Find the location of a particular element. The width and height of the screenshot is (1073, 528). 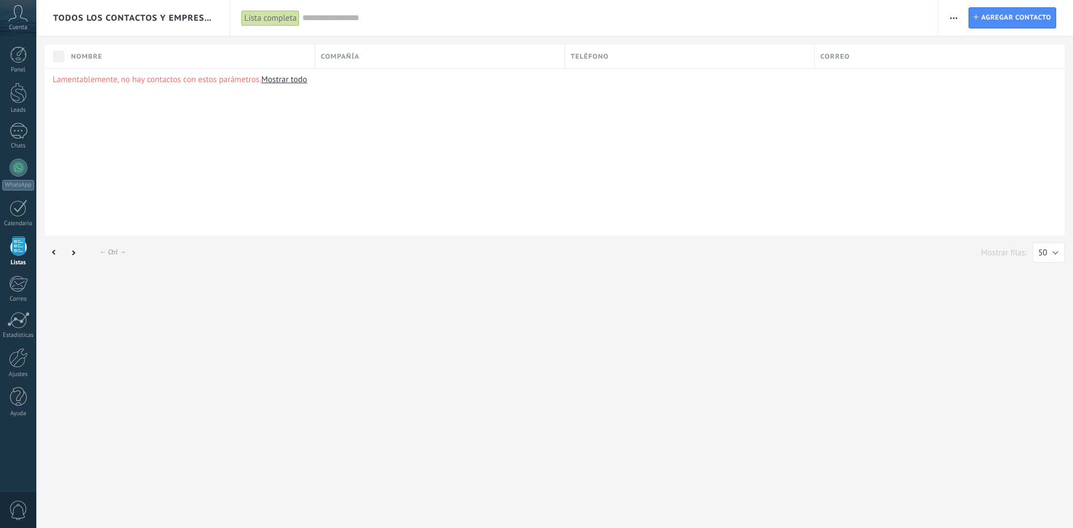

div: ← Ctrl → is located at coordinates (112, 252).